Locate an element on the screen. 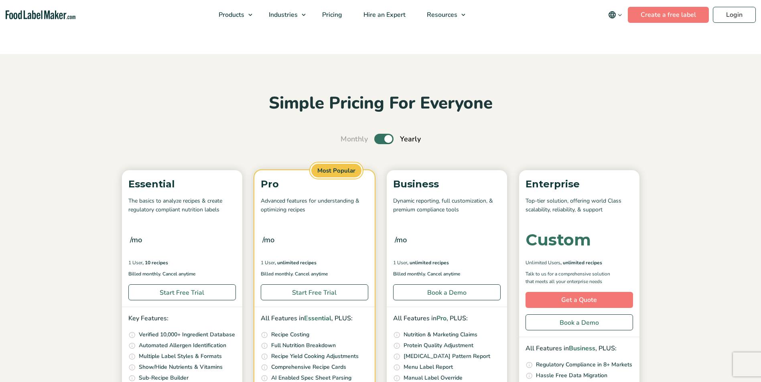 The width and height of the screenshot is (761, 382). p: Protein Quality Adjustment is located at coordinates (438, 346).